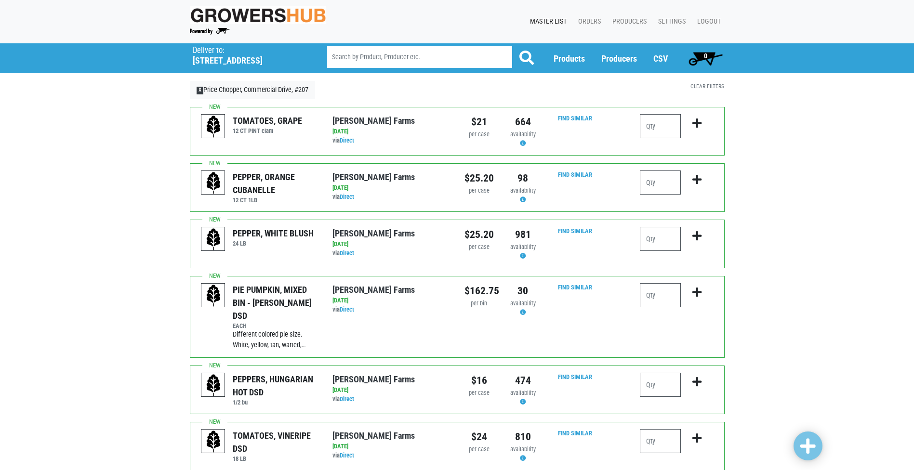  What do you see at coordinates (587, 22) in the screenshot?
I see `a: Orders` at bounding box center [587, 22].